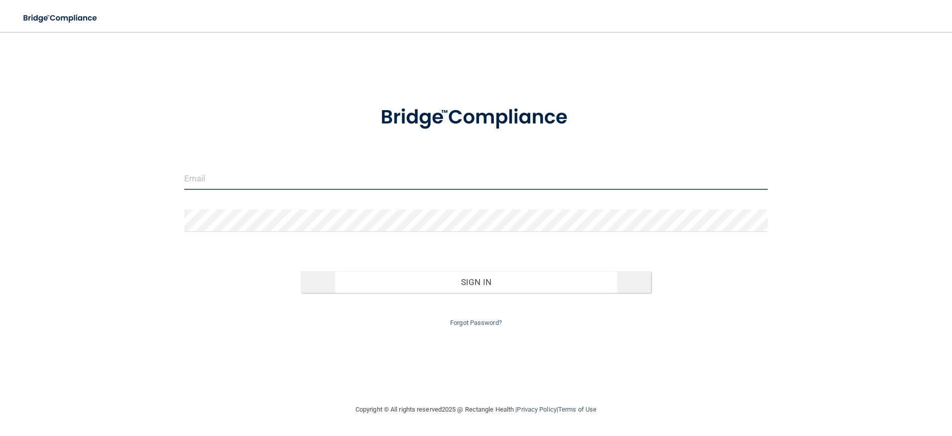  What do you see at coordinates (476, 178) in the screenshot?
I see `input: Email` at bounding box center [476, 178].